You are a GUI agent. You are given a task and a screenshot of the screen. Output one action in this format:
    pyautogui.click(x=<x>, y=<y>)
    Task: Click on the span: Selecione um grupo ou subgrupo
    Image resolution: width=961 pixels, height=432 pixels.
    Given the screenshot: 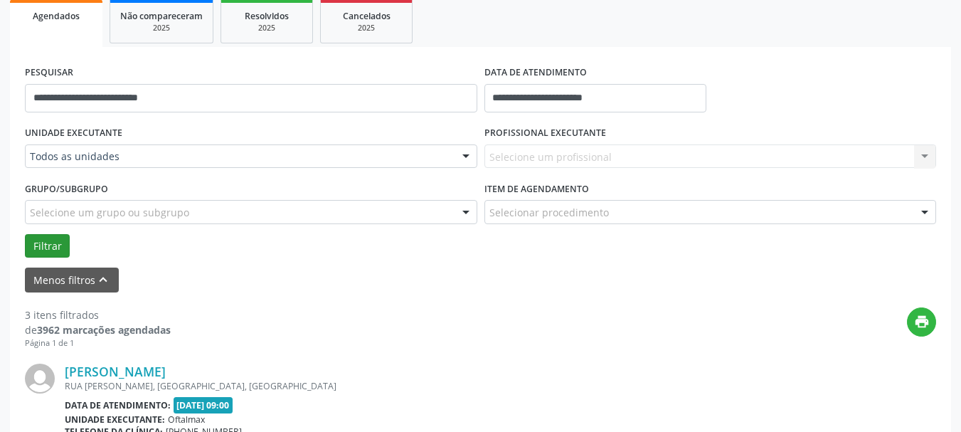 What is the action you would take?
    pyautogui.click(x=110, y=212)
    